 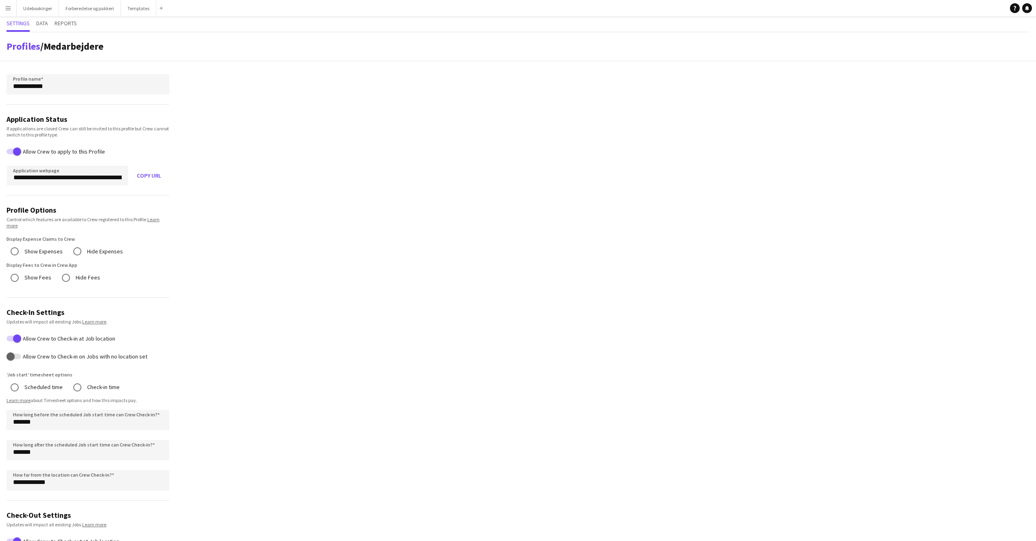 I want to click on label: Display Fees to Crew in Crew App, so click(x=42, y=265).